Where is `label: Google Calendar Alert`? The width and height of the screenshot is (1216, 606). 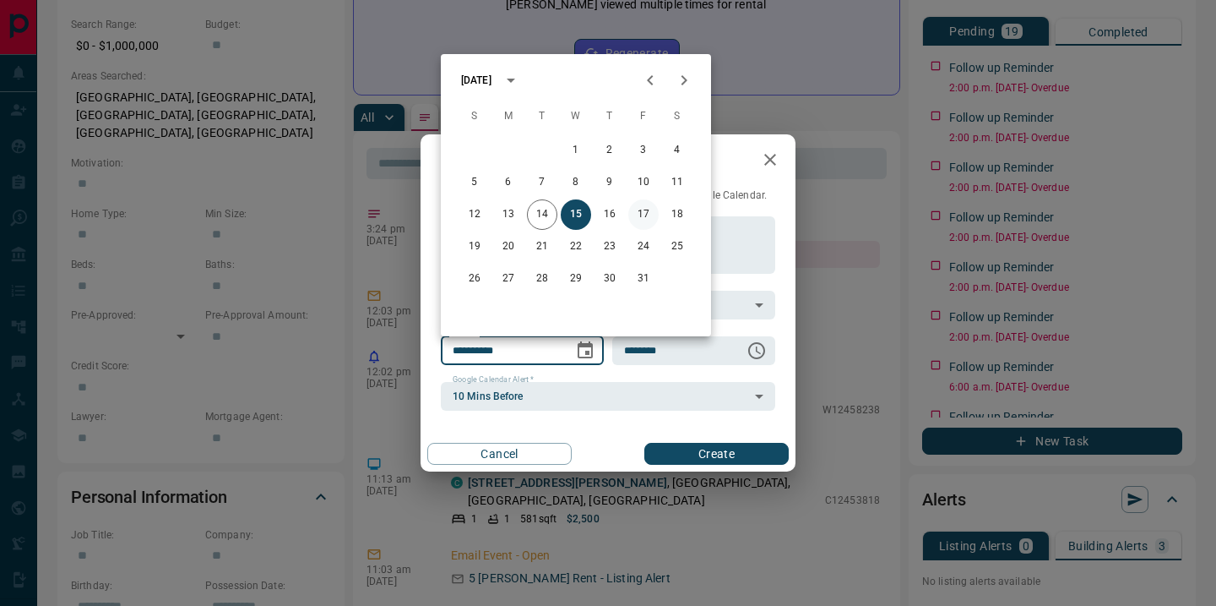 label: Google Calendar Alert is located at coordinates (493, 379).